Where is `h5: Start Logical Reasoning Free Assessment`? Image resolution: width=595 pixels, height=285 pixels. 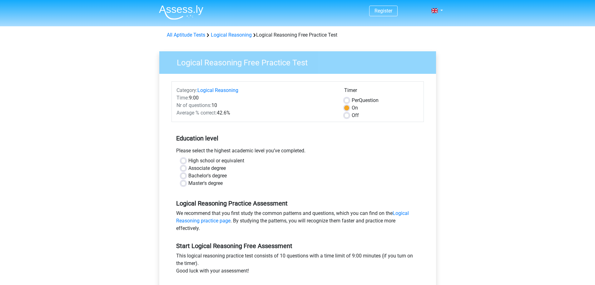 h5: Start Logical Reasoning Free Assessment is located at coordinates (298, 246).